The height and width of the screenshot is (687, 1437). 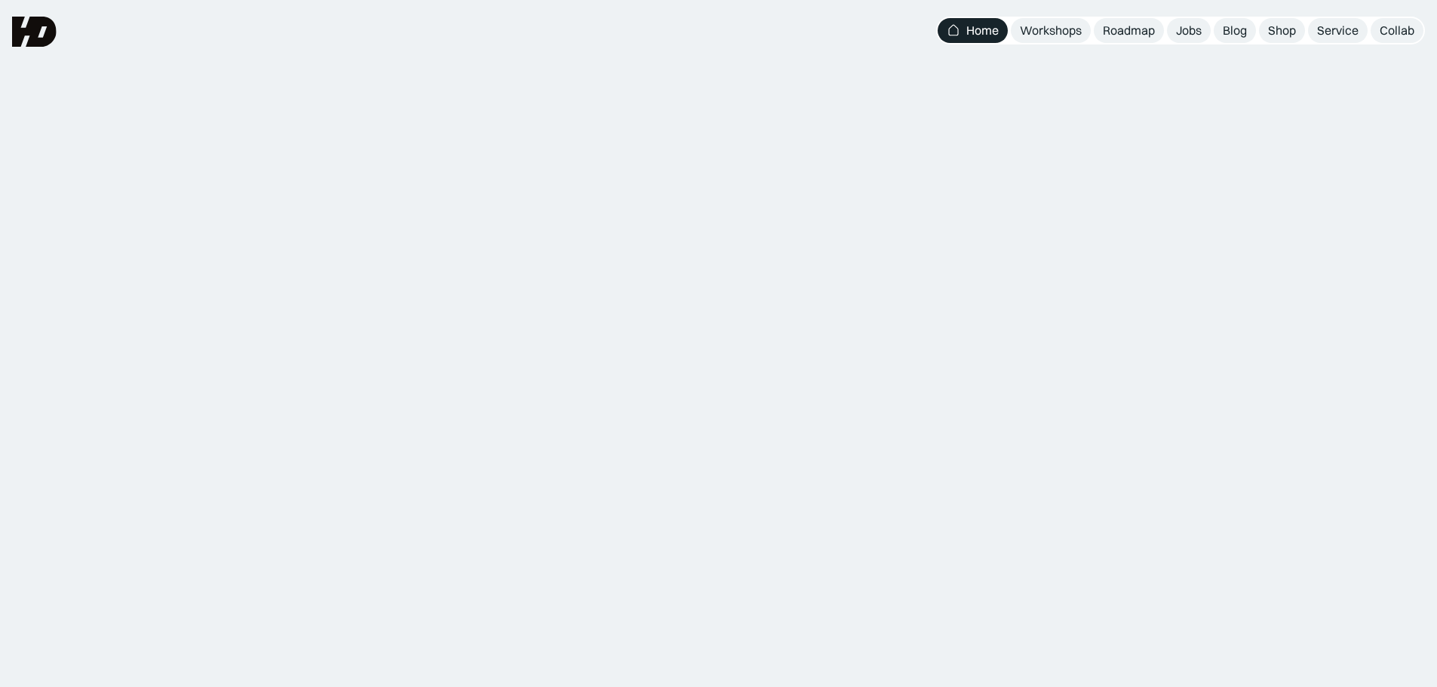 What do you see at coordinates (1188, 30) in the screenshot?
I see `a: Jobs` at bounding box center [1188, 30].